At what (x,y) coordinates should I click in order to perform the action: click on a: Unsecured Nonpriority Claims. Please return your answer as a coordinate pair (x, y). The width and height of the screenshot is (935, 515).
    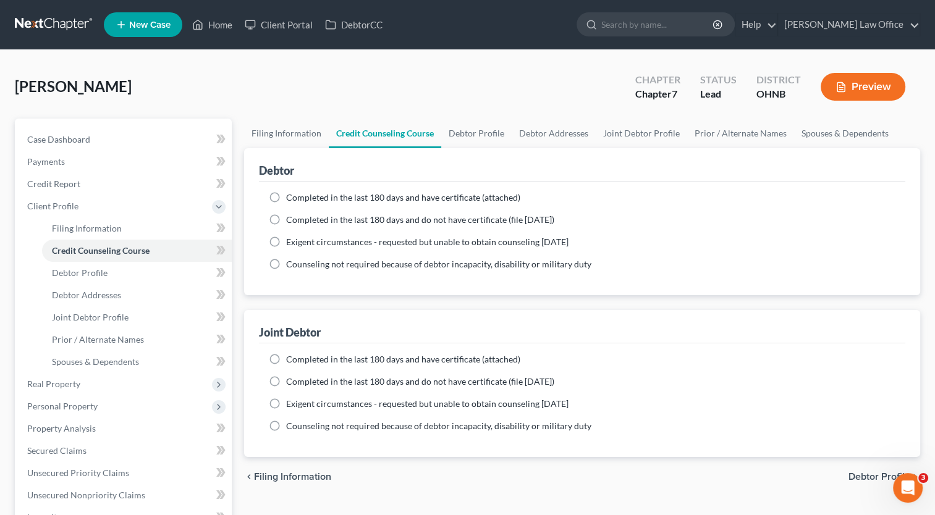
    Looking at the image, I should click on (124, 496).